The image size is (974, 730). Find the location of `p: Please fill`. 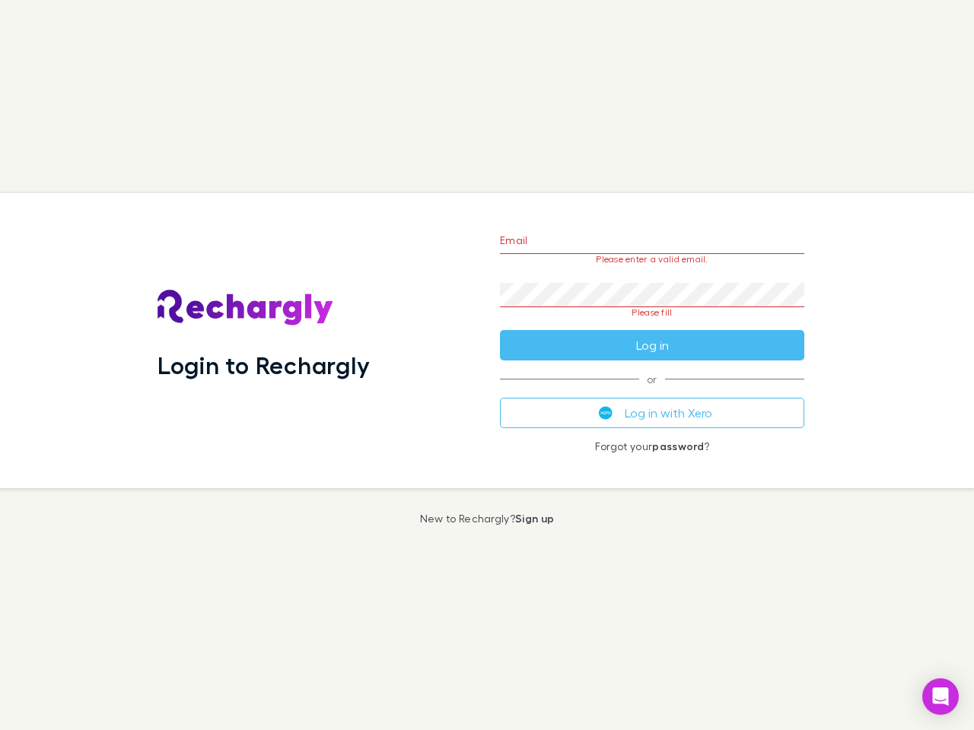

p: Please fill is located at coordinates (652, 313).